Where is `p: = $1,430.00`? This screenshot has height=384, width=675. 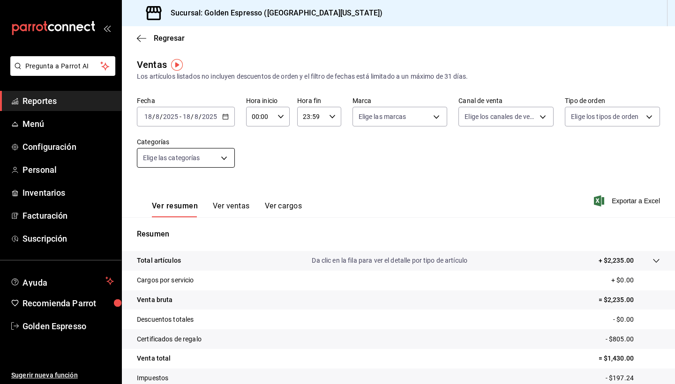 p: = $1,430.00 is located at coordinates (629, 358).